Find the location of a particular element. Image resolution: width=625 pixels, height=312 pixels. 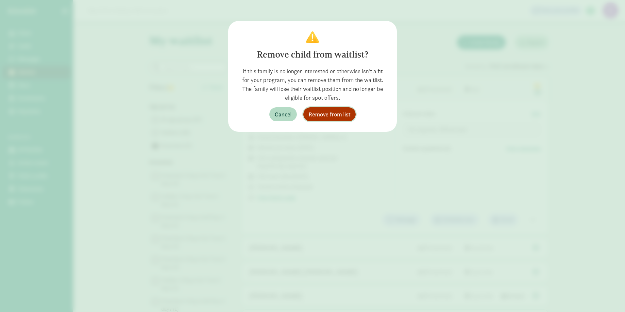

button: Remove from list is located at coordinates (329, 114).